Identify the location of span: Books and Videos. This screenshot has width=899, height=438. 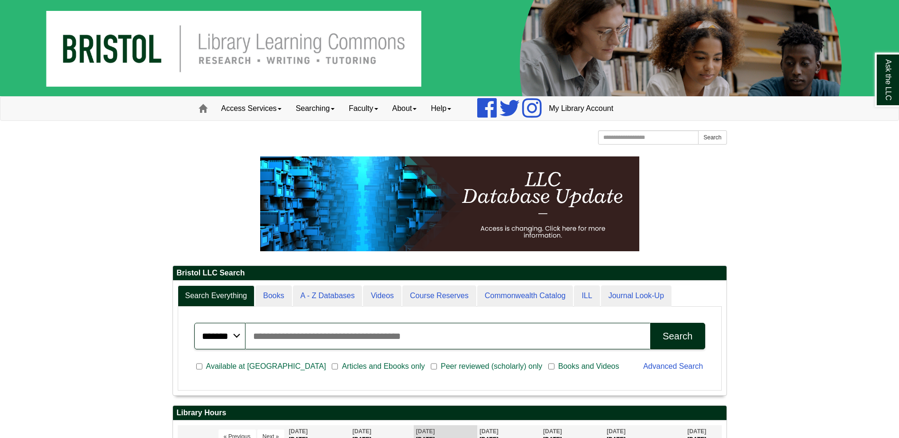
(588, 366).